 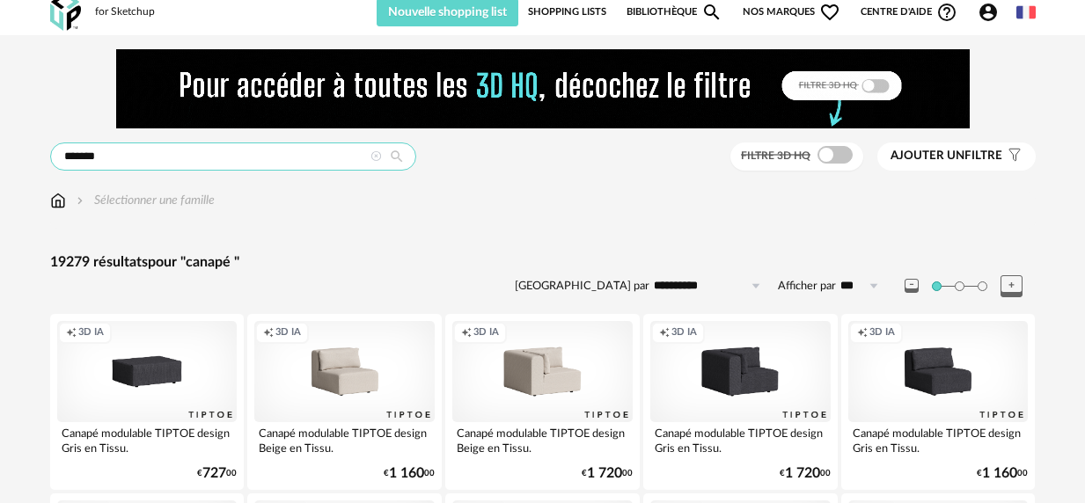 I want to click on span: Heart Outline icon, so click(x=830, y=12).